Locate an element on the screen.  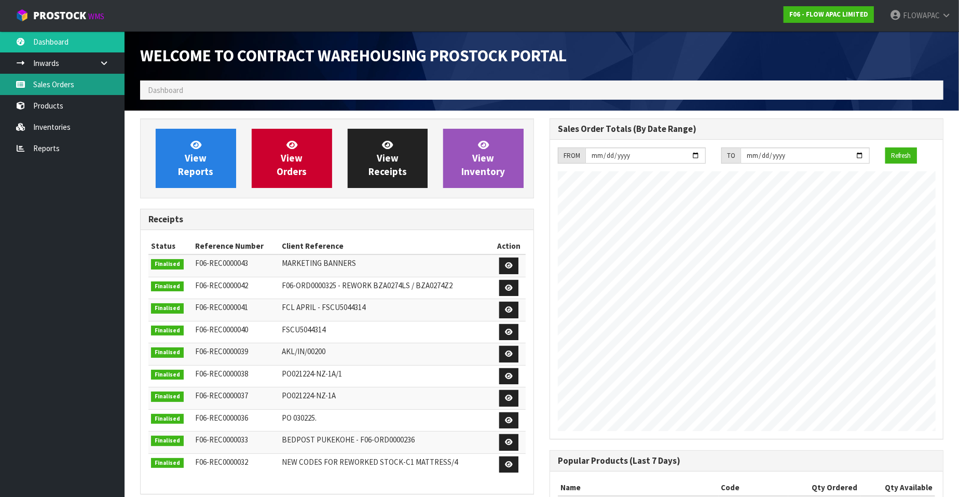
th: Client Reference is located at coordinates (386, 246).